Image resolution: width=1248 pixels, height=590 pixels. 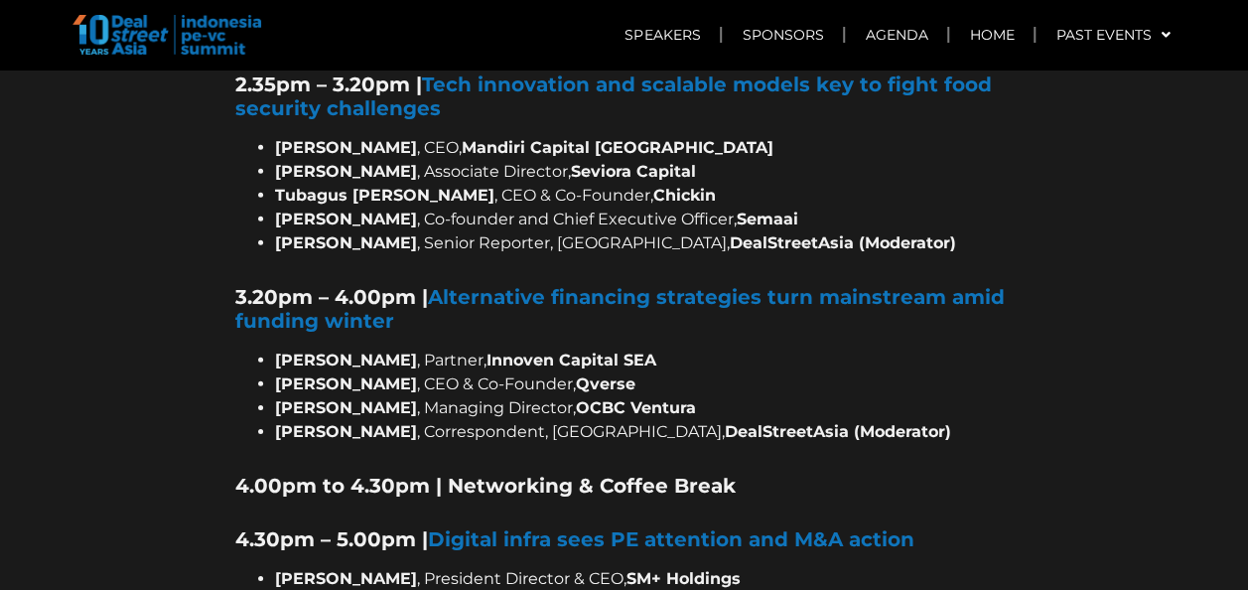 What do you see at coordinates (782, 35) in the screenshot?
I see `a: Sponsors` at bounding box center [782, 35].